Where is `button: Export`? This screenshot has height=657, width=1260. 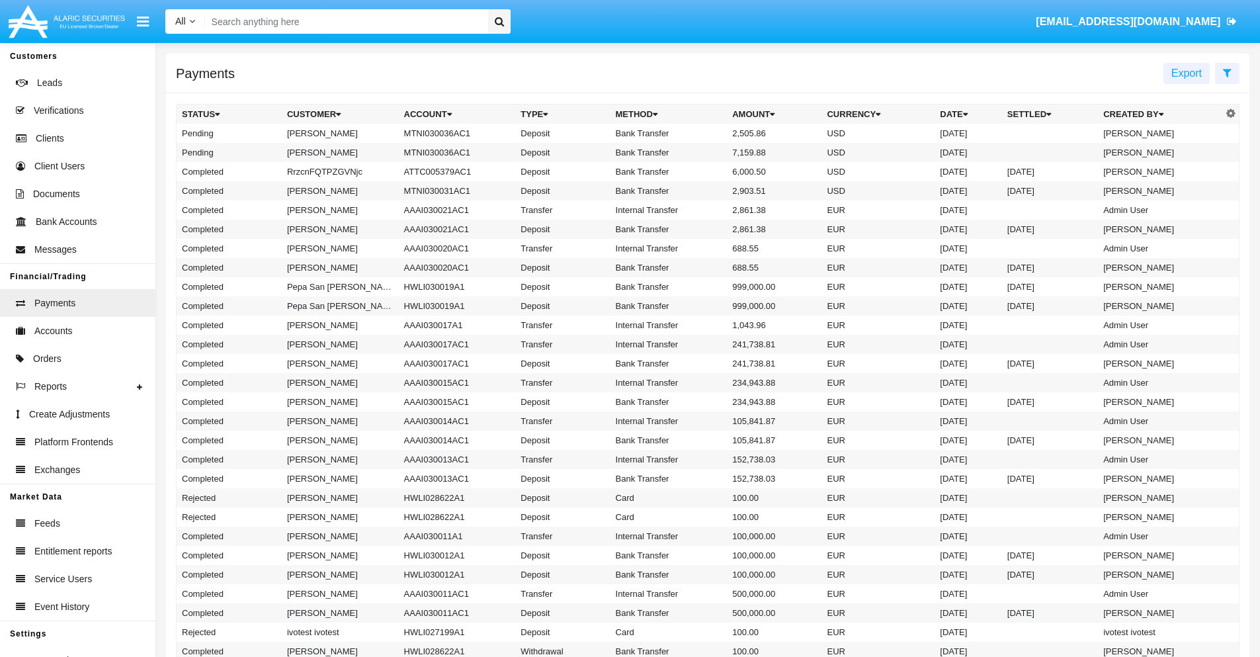
button: Export is located at coordinates (1186, 73).